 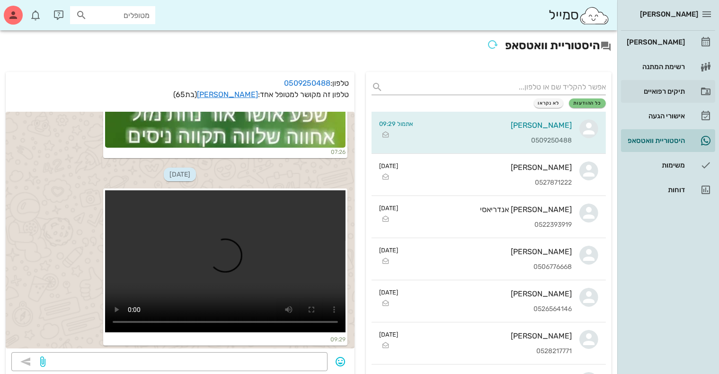 I want to click on h2: היסטוריית וואטסאפ, so click(x=308, y=46).